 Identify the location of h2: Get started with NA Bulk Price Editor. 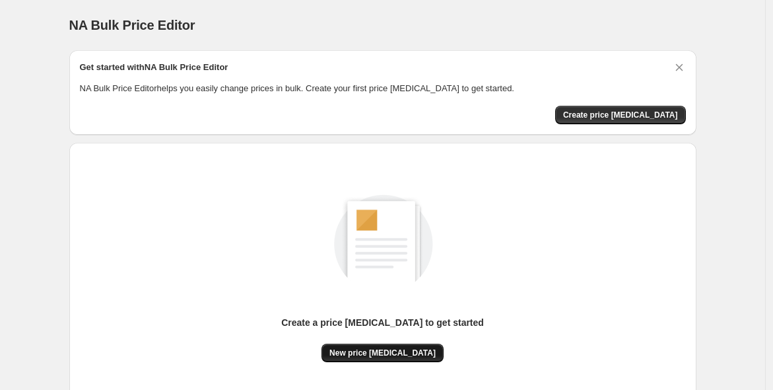
(154, 67).